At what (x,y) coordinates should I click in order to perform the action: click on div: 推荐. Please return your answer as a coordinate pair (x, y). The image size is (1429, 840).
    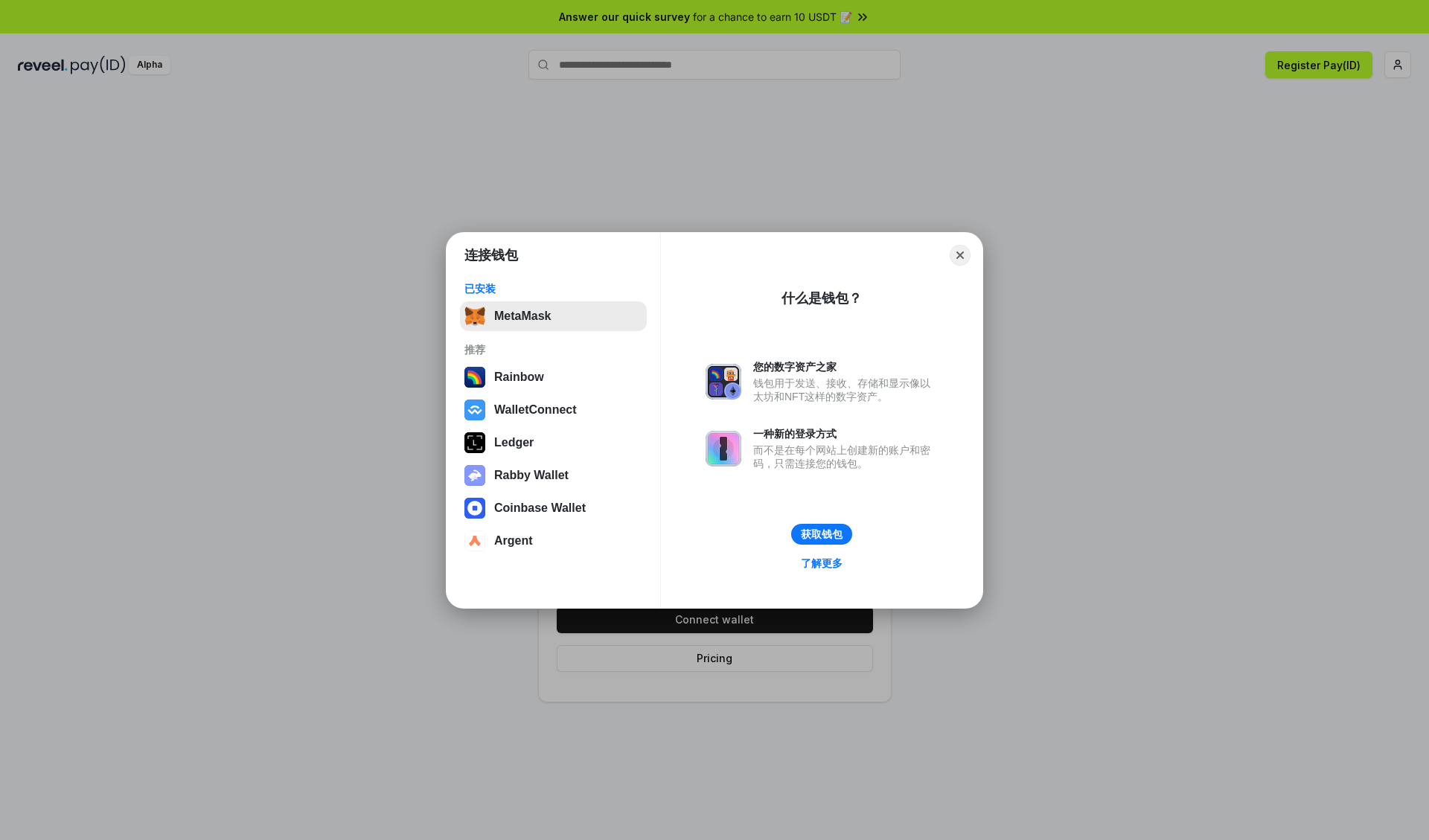
    Looking at the image, I should click on (553, 350).